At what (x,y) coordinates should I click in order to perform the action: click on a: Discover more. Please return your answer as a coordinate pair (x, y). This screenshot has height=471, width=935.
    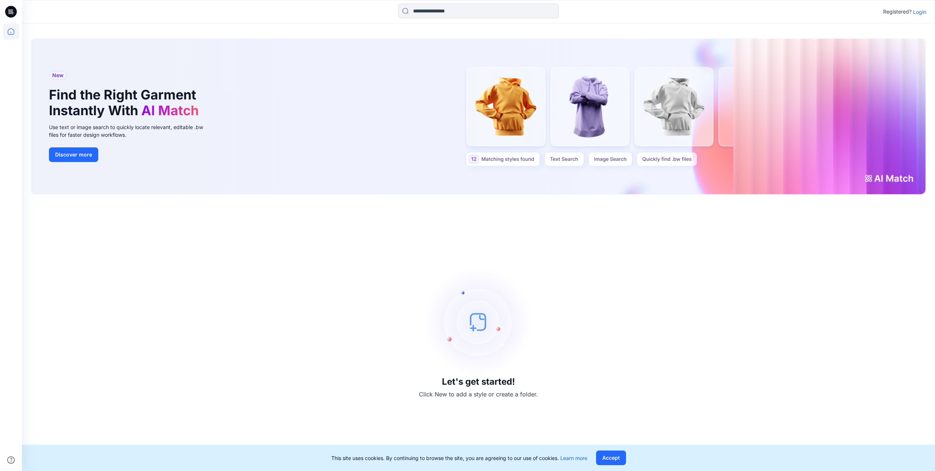
    Looking at the image, I should click on (73, 155).